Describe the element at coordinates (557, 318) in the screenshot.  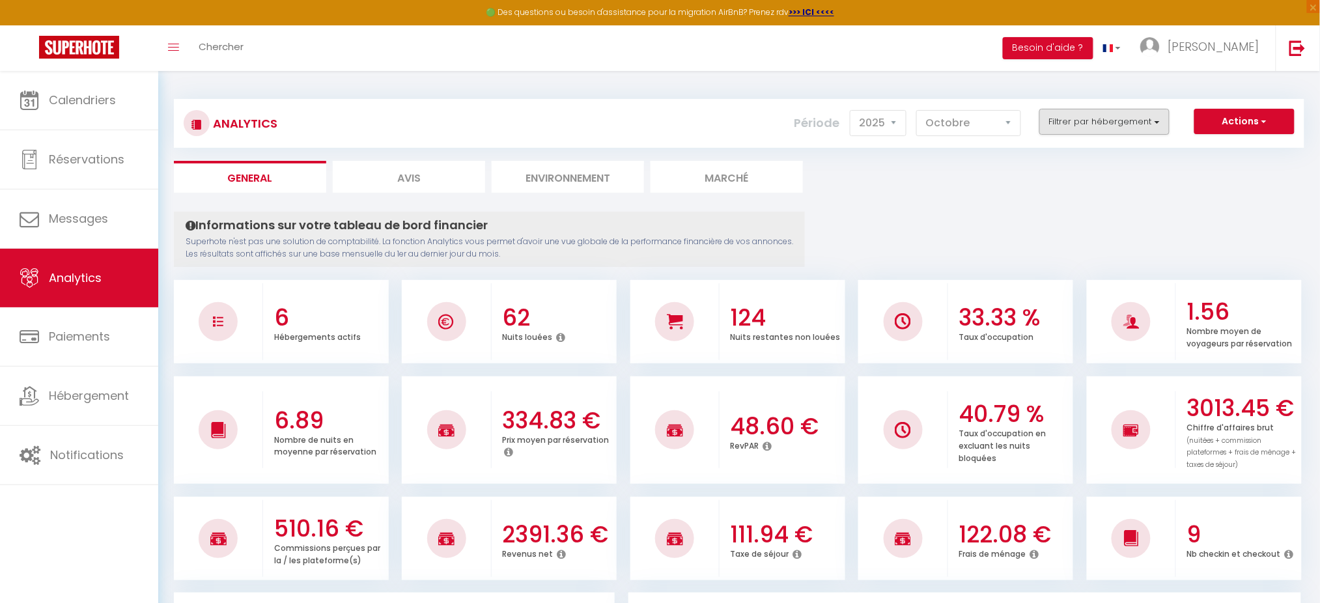
I see `h3: 62` at that location.